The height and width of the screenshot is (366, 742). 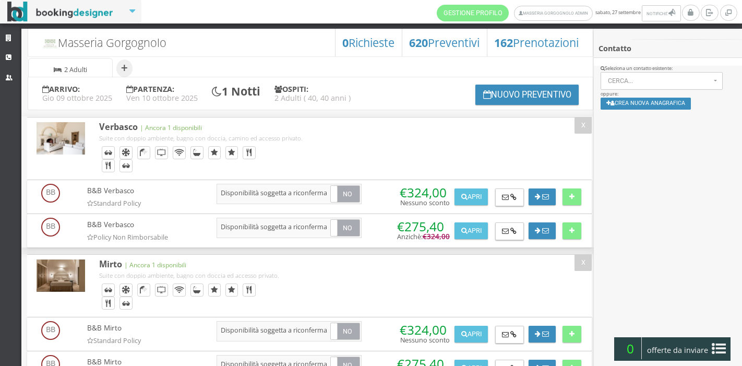 What do you see at coordinates (630, 348) in the screenshot?
I see `span: 0` at bounding box center [630, 348].